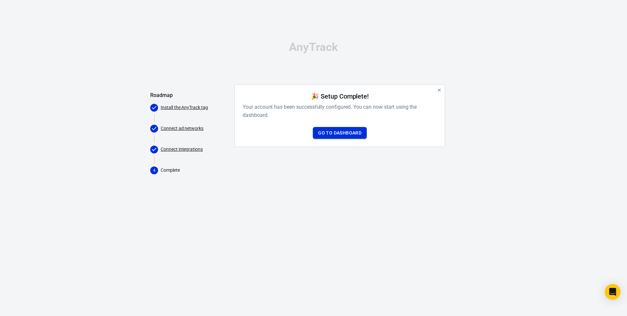  What do you see at coordinates (182, 128) in the screenshot?
I see `a: Connect ad networks` at bounding box center [182, 128].